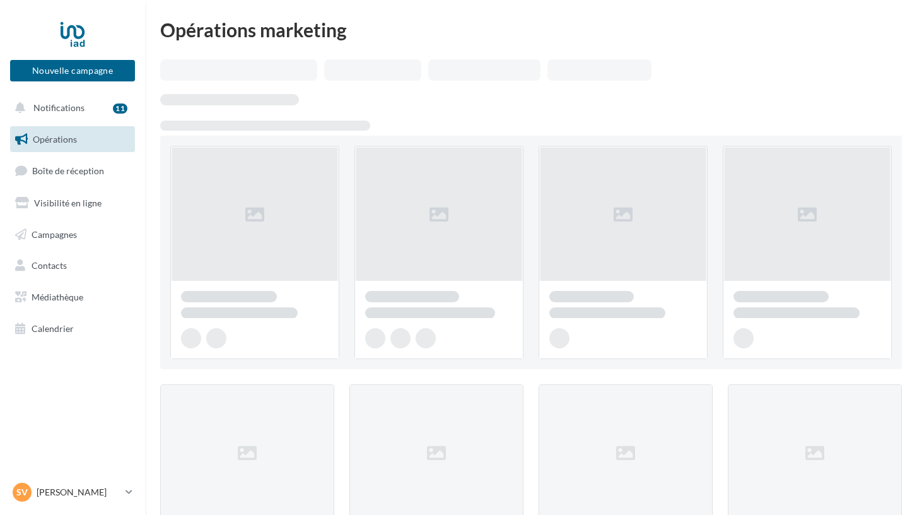  I want to click on div: Opérations marketing, so click(531, 30).